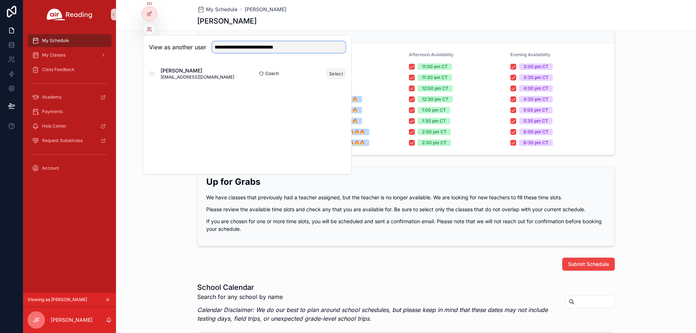  What do you see at coordinates (178, 47) in the screenshot?
I see `h2: View as another user` at bounding box center [178, 47].